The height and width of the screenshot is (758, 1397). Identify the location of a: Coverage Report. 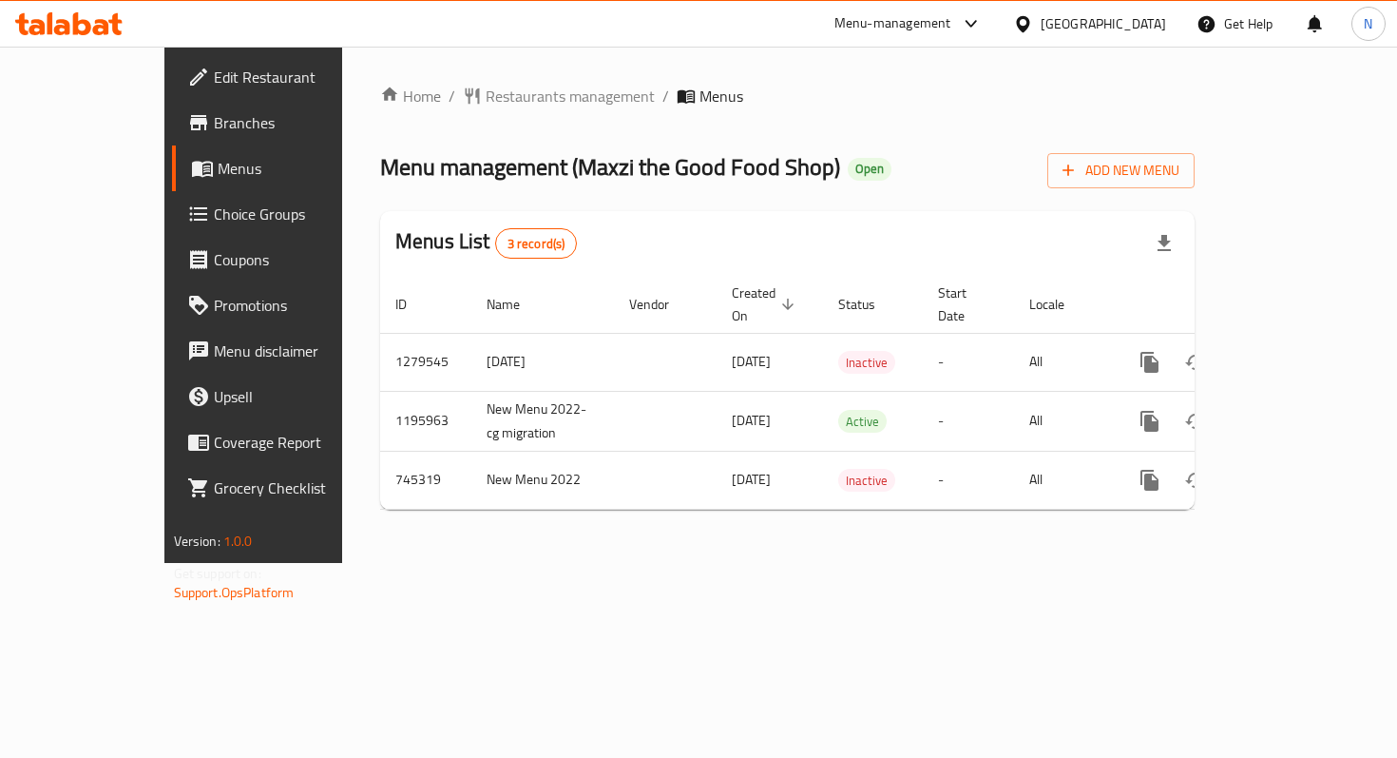
(284, 442).